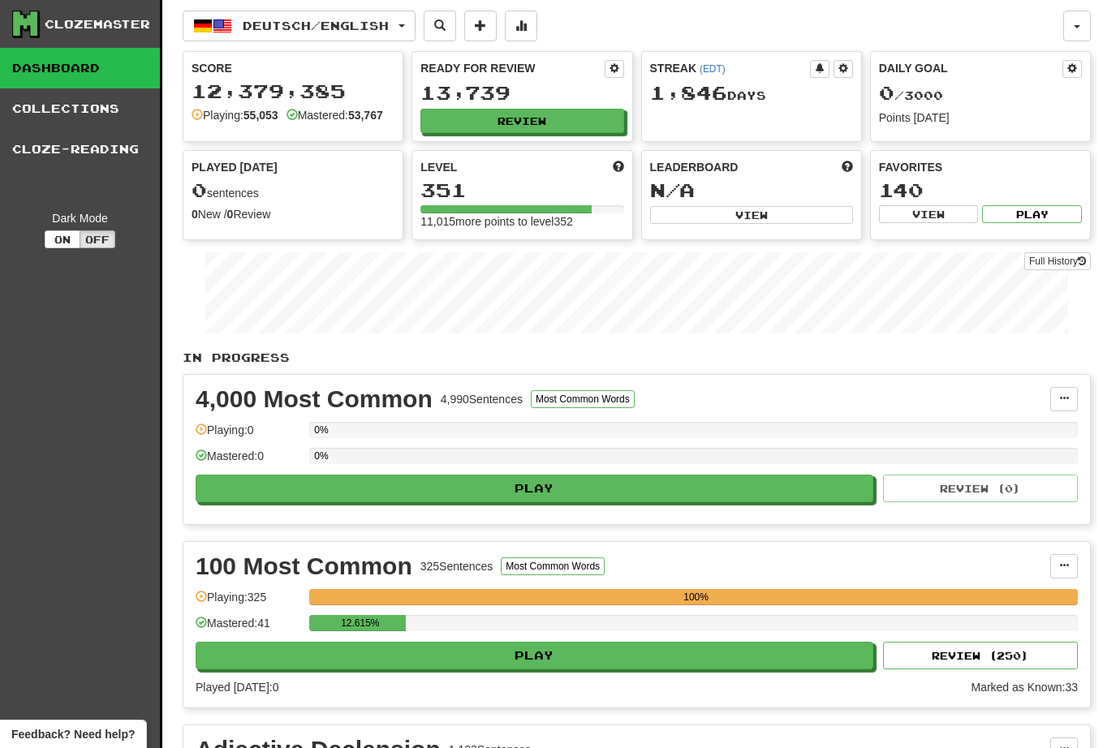 Image resolution: width=1103 pixels, height=748 pixels. Describe the element at coordinates (751, 93) in the screenshot. I see `div: Day s` at that location.